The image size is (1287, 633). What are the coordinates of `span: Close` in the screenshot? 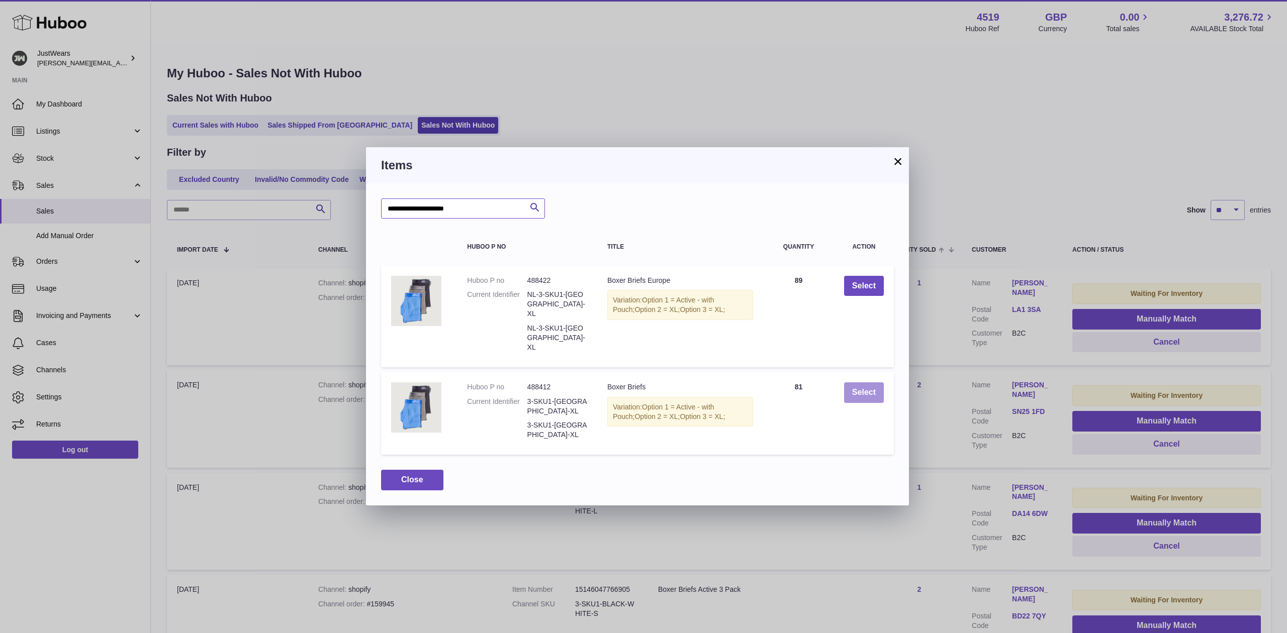 It's located at (412, 480).